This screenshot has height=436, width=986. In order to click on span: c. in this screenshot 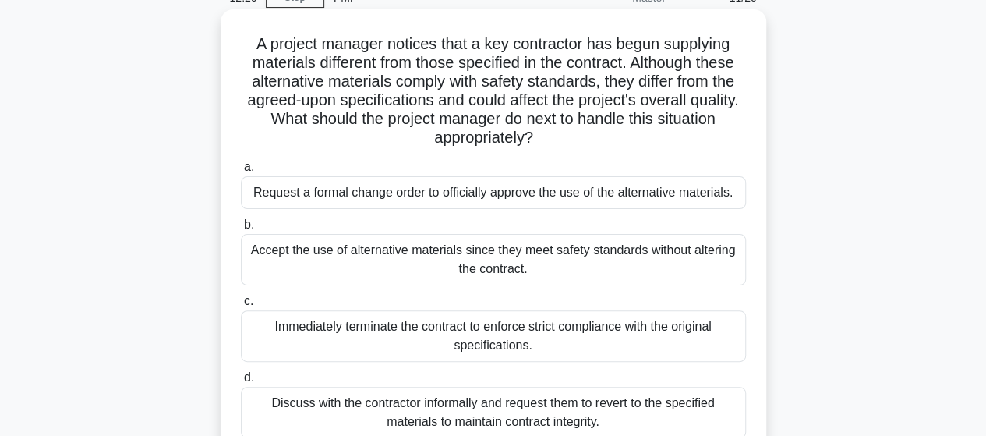, I will do `click(249, 300)`.